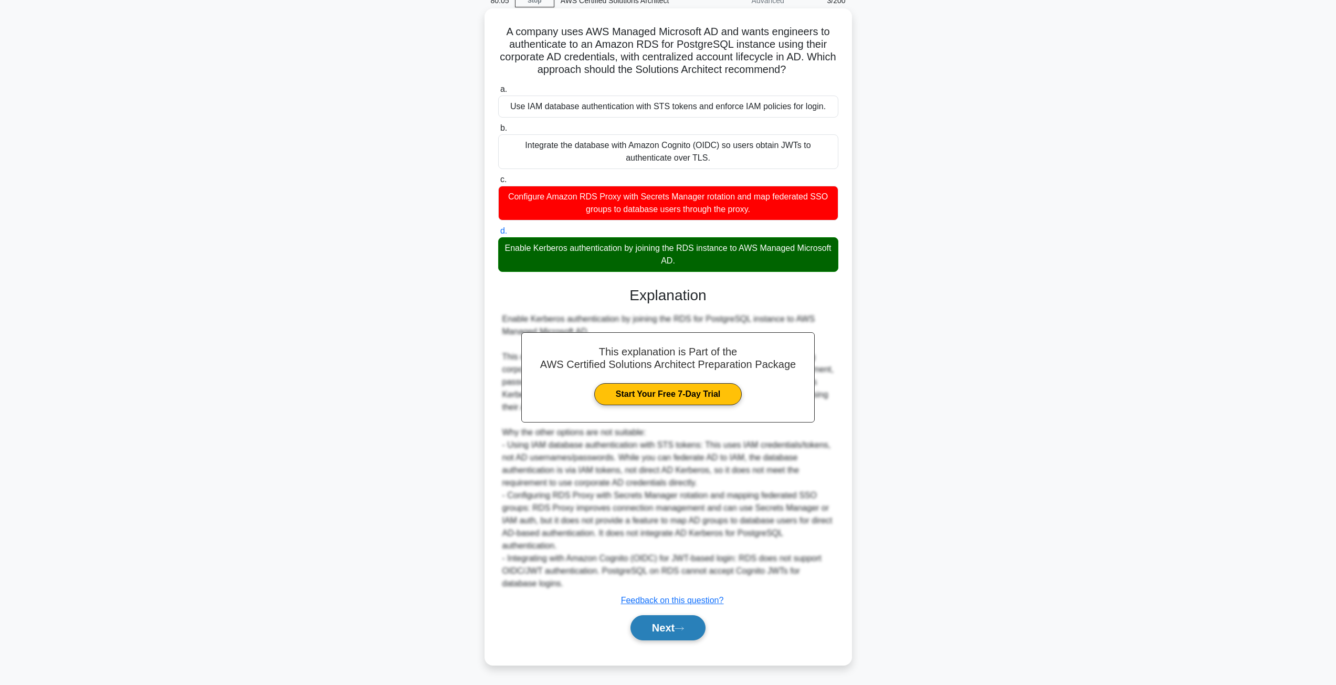  Describe the element at coordinates (668, 628) in the screenshot. I see `button: Next` at that location.